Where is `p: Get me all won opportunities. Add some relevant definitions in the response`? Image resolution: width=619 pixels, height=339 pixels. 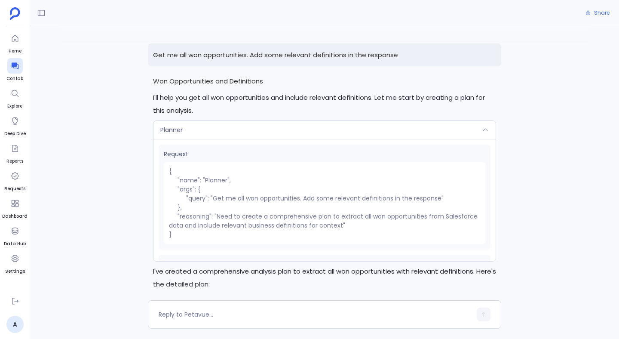
p: Get me all won opportunities. Add some relevant definitions in the response is located at coordinates (324, 55).